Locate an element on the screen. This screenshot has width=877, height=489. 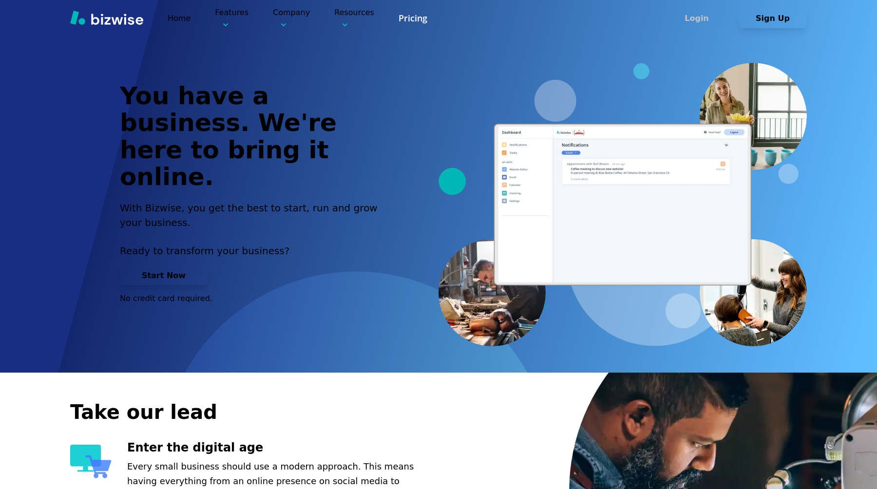
h3: Enter the digital age is located at coordinates (281, 448).